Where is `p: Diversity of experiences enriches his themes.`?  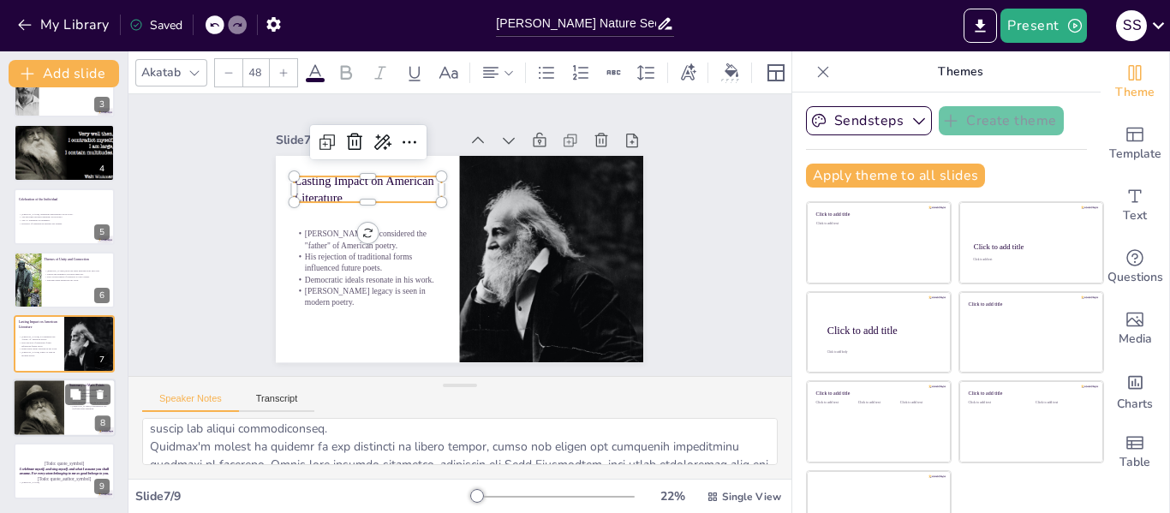
p: Diversity of experiences enriches his themes. is located at coordinates (64, 223).